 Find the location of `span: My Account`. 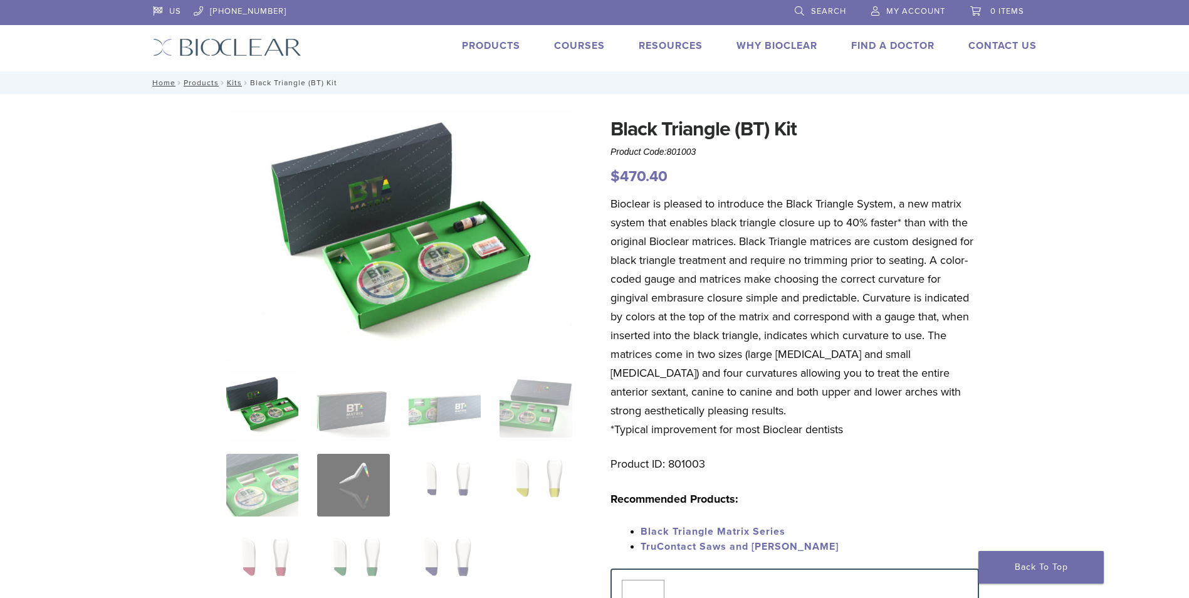

span: My Account is located at coordinates (916, 11).